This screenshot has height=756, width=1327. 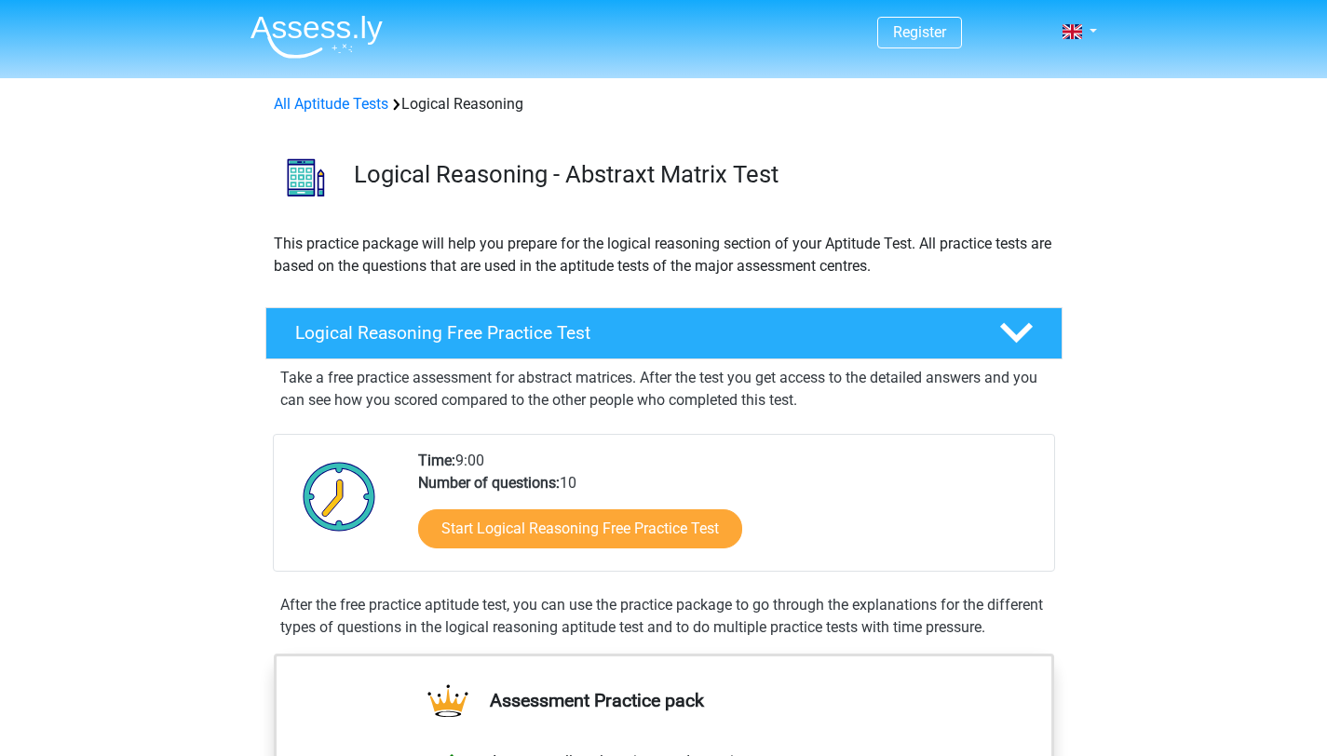 I want to click on a: Start Logical Reasoning Free Practice Test, so click(x=580, y=529).